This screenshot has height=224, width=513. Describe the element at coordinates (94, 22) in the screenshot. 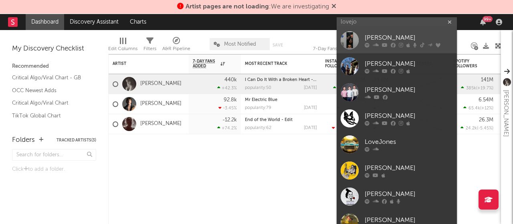

I see `a: Discovery Assistant` at that location.